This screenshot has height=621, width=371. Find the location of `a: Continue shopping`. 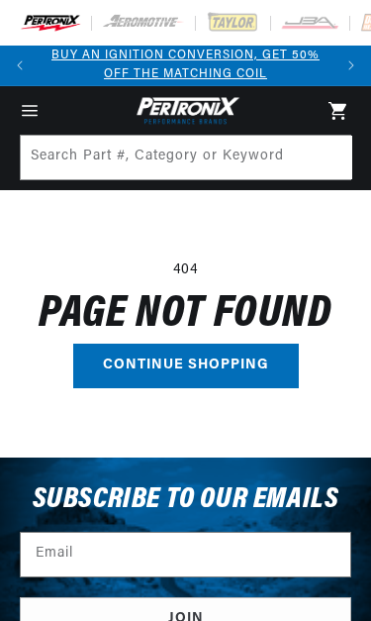

a: Continue shopping is located at coordinates (186, 365).